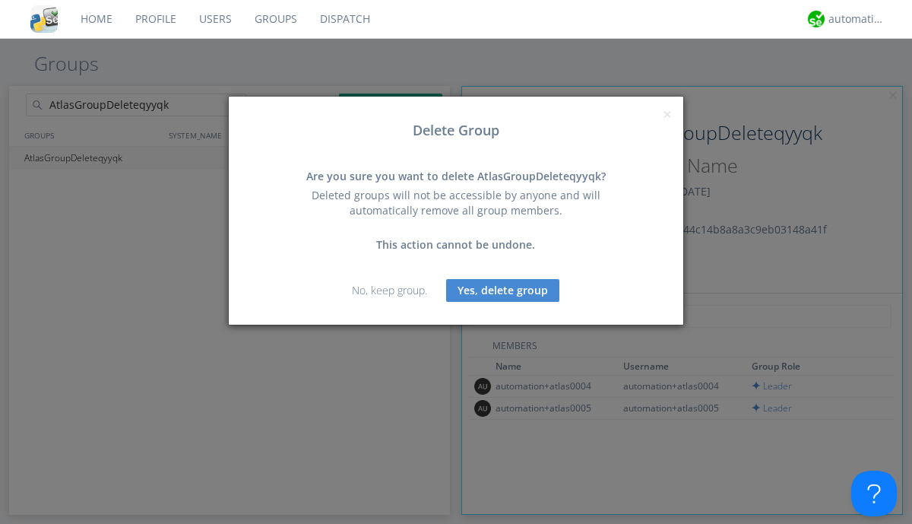  I want to click on img: cddb5a64eb264b2086981ab96f4c1ba7, so click(44, 19).